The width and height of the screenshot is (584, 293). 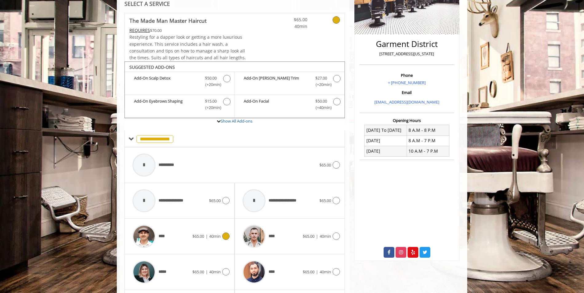 What do you see at coordinates (191, 30) in the screenshot?
I see `div: $70.00` at bounding box center [191, 30].